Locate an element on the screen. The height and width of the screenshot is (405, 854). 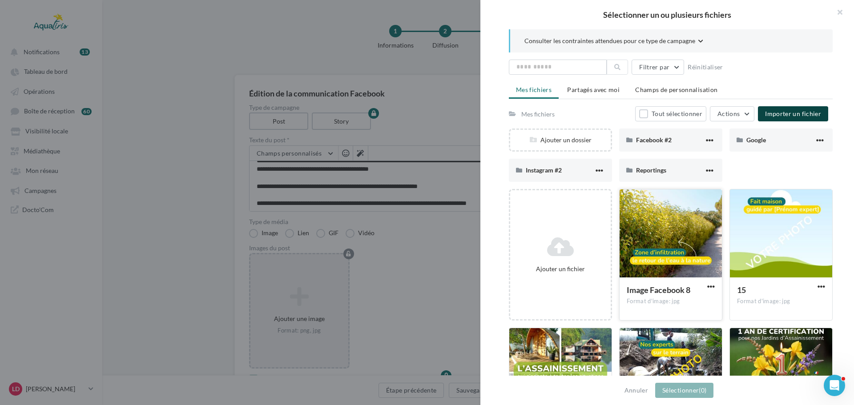
span: Image Facebook 8 is located at coordinates (658, 290).